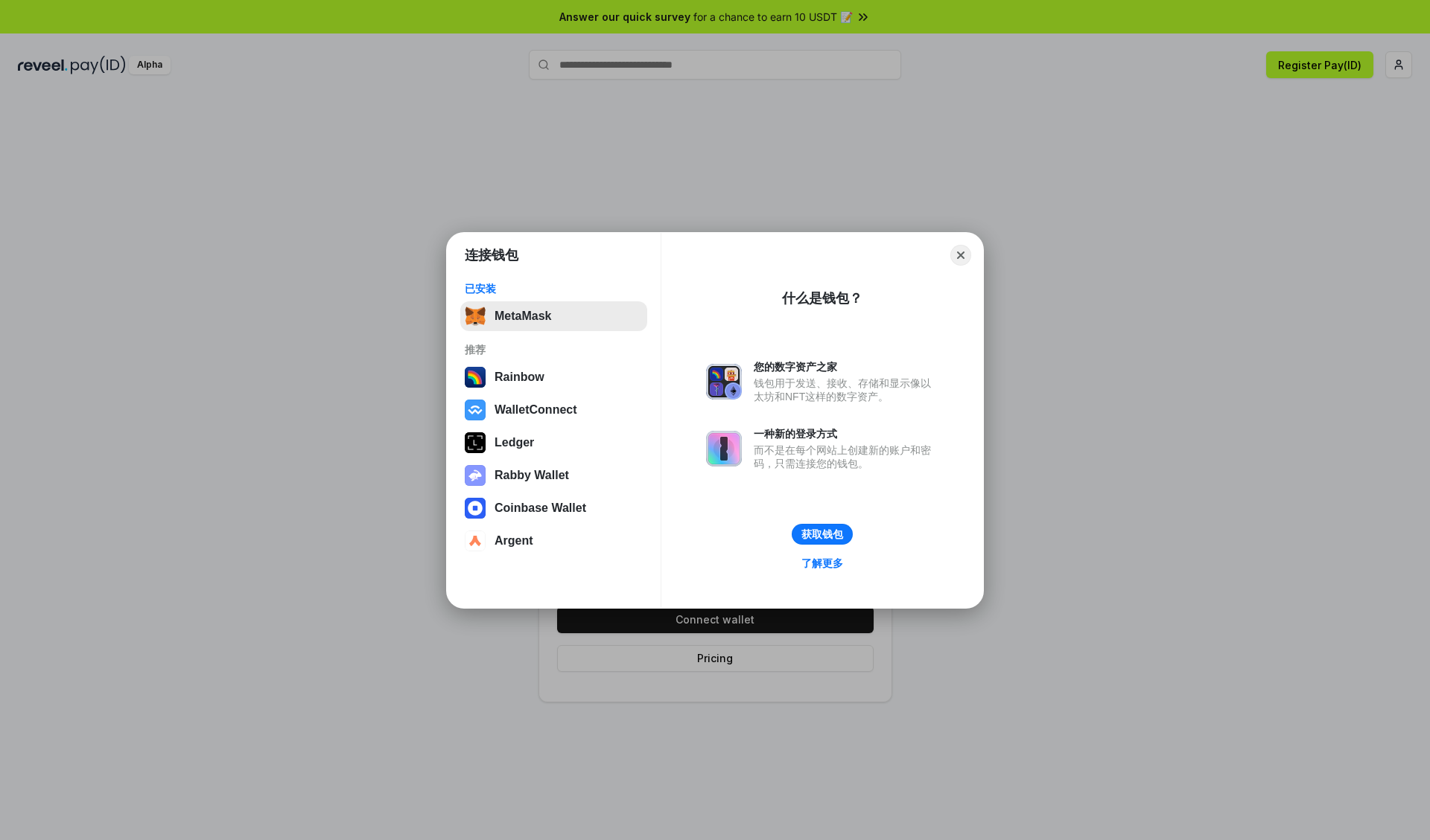 The image size is (1430, 840). Describe the element at coordinates (475, 443) in the screenshot. I see `img: svg+xml,%3Csvg%20xmlns%3D%22http%3A%2F%2Fwww.w3.org%2F2000%2Fsvg%22%20width%3D%2228%22%20height%3...` at that location.